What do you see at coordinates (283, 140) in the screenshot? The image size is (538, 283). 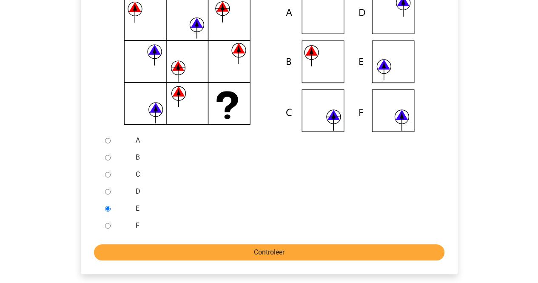 I see `label: A` at bounding box center [283, 140].